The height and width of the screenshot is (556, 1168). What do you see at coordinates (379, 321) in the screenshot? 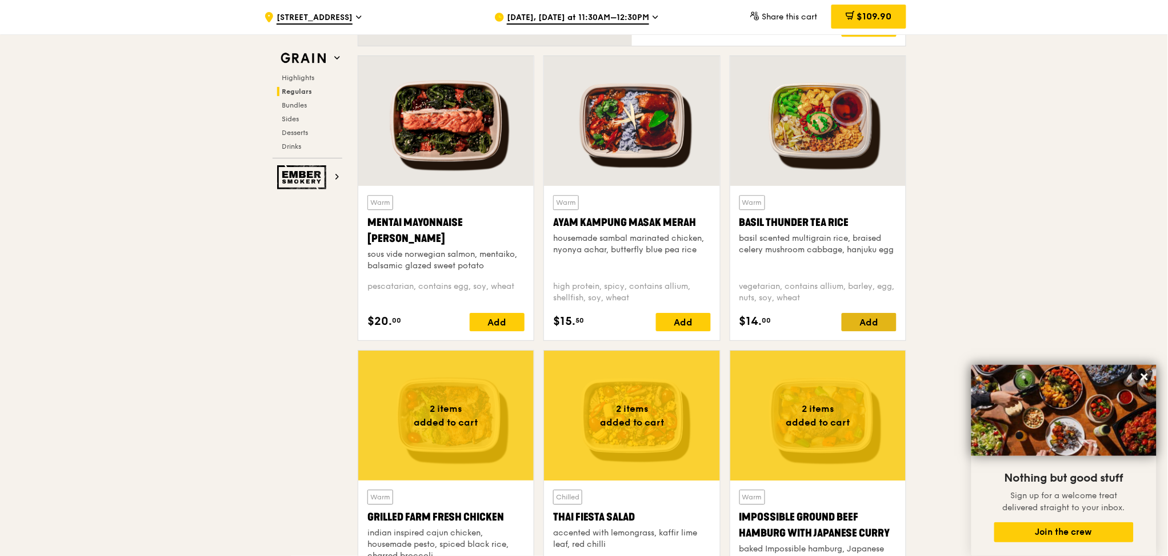
I see `span: $20.` at bounding box center [379, 321].